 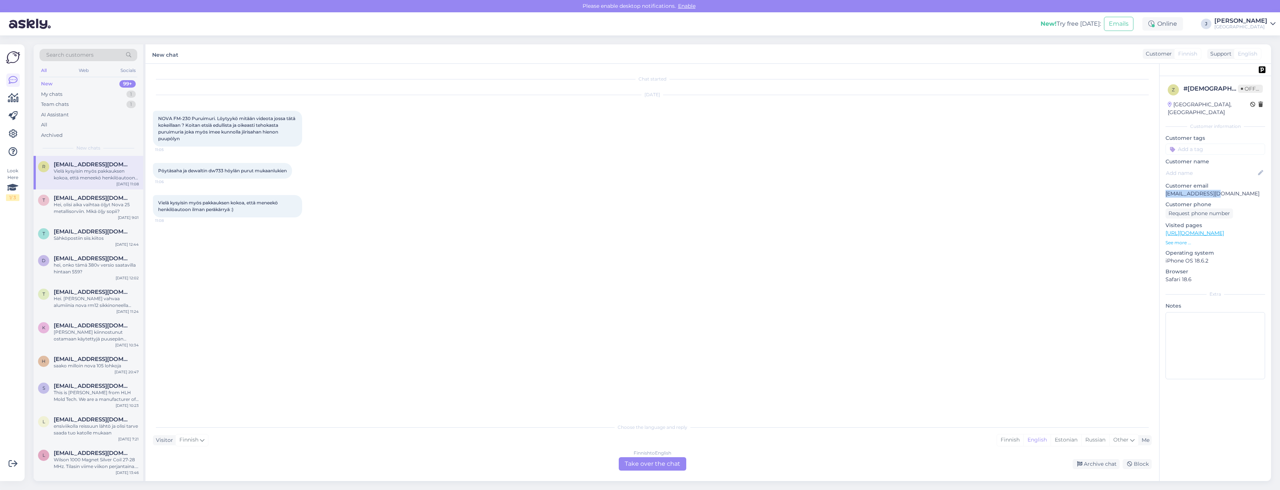 I want to click on span: k, so click(x=44, y=327).